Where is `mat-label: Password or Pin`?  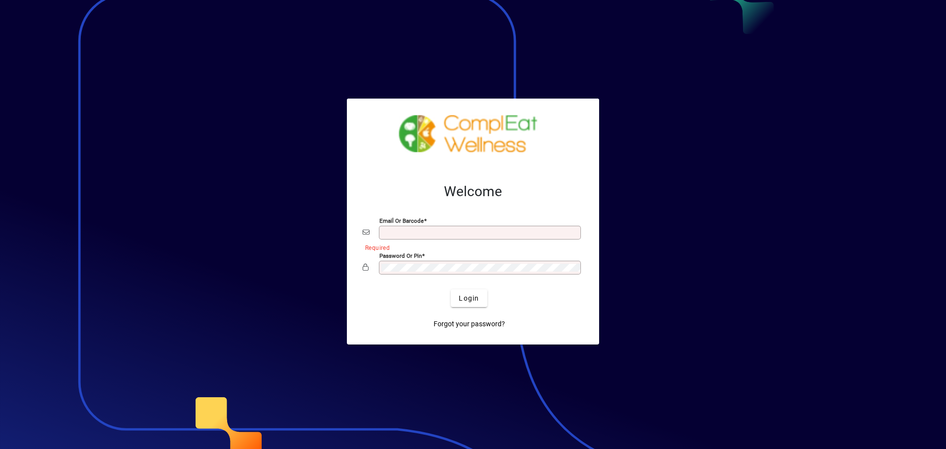
mat-label: Password or Pin is located at coordinates (401, 256).